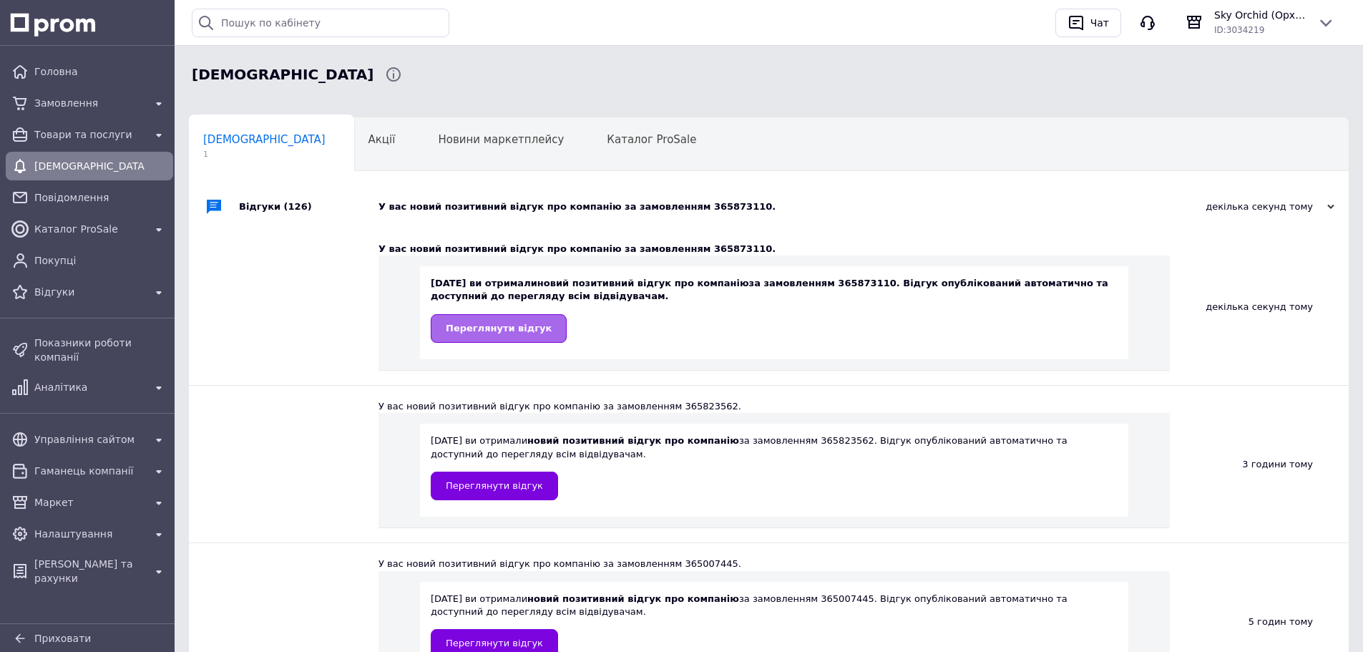 This screenshot has width=1363, height=652. What do you see at coordinates (308, 207) in the screenshot?
I see `div: Відгуки` at bounding box center [308, 207].